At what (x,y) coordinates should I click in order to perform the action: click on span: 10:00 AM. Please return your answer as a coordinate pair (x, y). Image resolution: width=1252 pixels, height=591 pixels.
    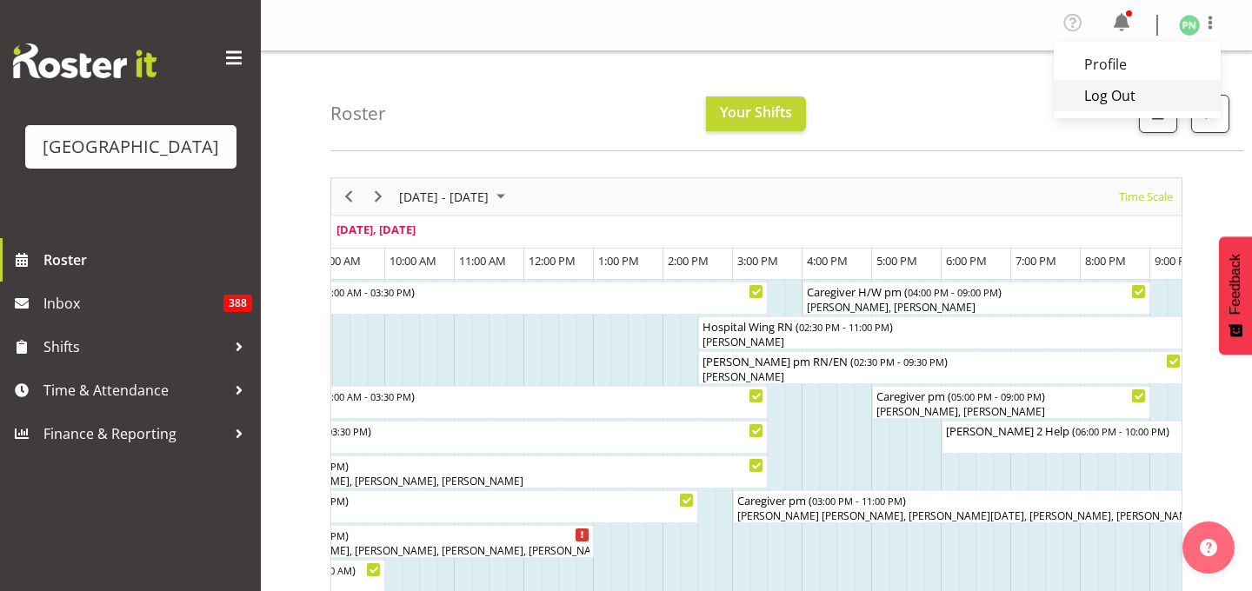
    Looking at the image, I should click on (413, 261).